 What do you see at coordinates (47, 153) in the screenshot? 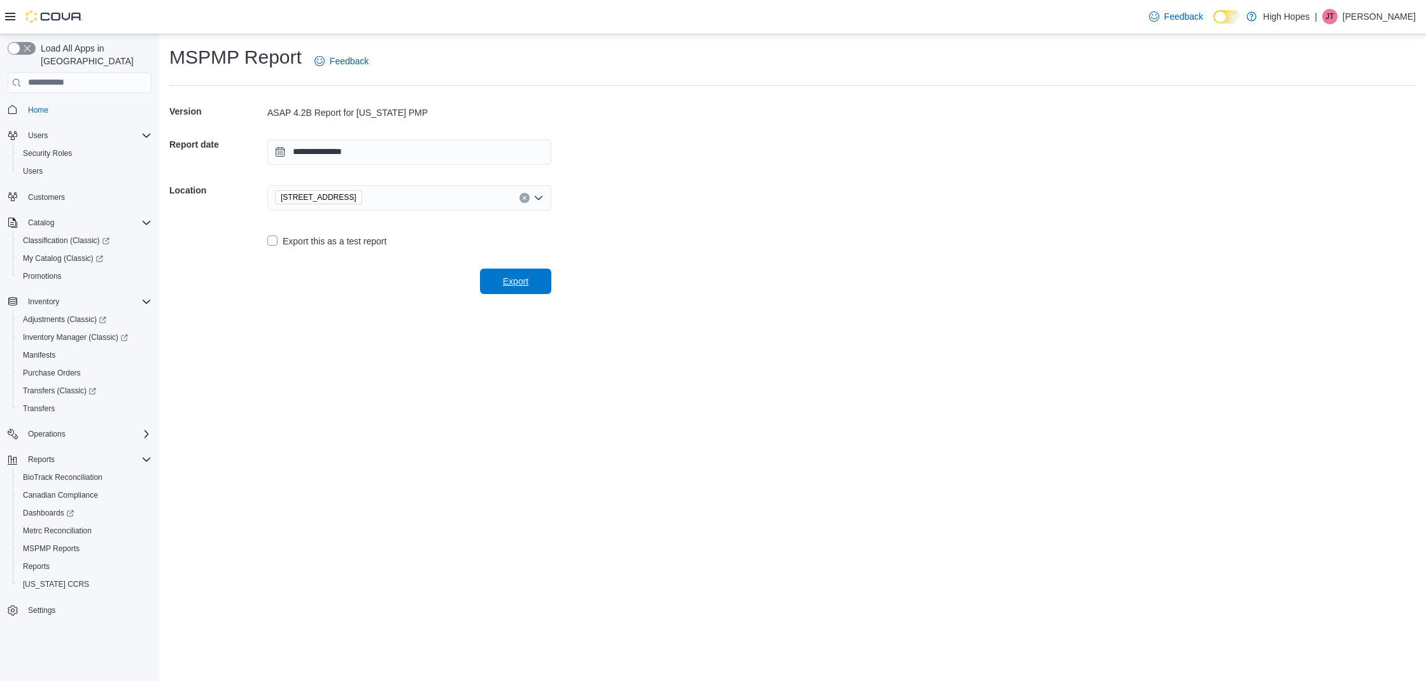
I see `a: Security Roles` at bounding box center [47, 153].